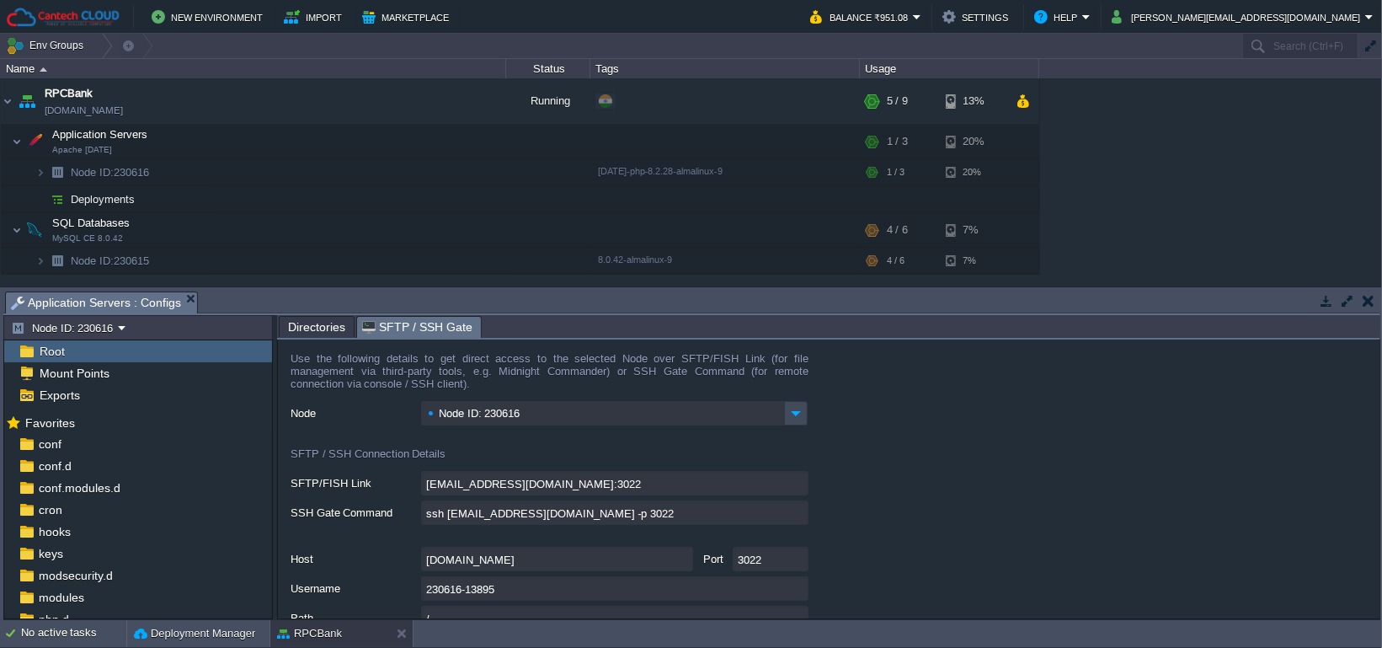 This screenshot has height=648, width=1382. I want to click on div: Tags, so click(725, 68).